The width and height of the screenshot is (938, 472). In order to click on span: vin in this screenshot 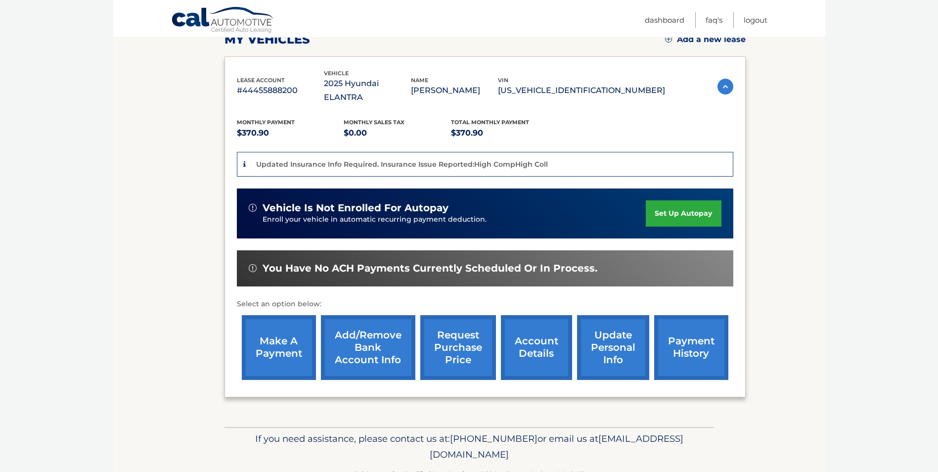, I will do `click(503, 80)`.